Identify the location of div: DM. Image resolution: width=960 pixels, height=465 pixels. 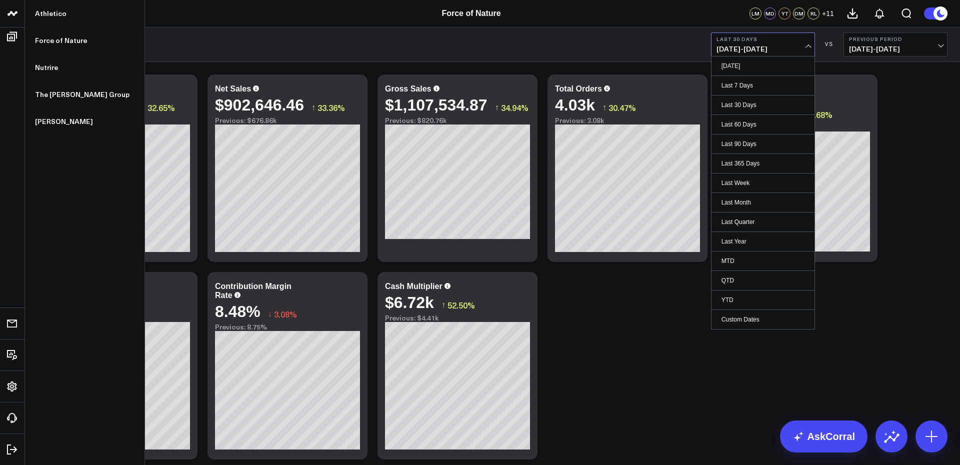
(799, 13).